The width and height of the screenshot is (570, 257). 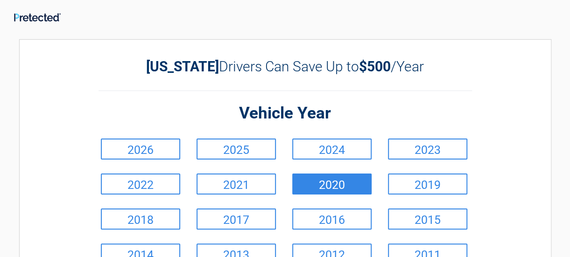 I want to click on a: 2024, so click(x=332, y=149).